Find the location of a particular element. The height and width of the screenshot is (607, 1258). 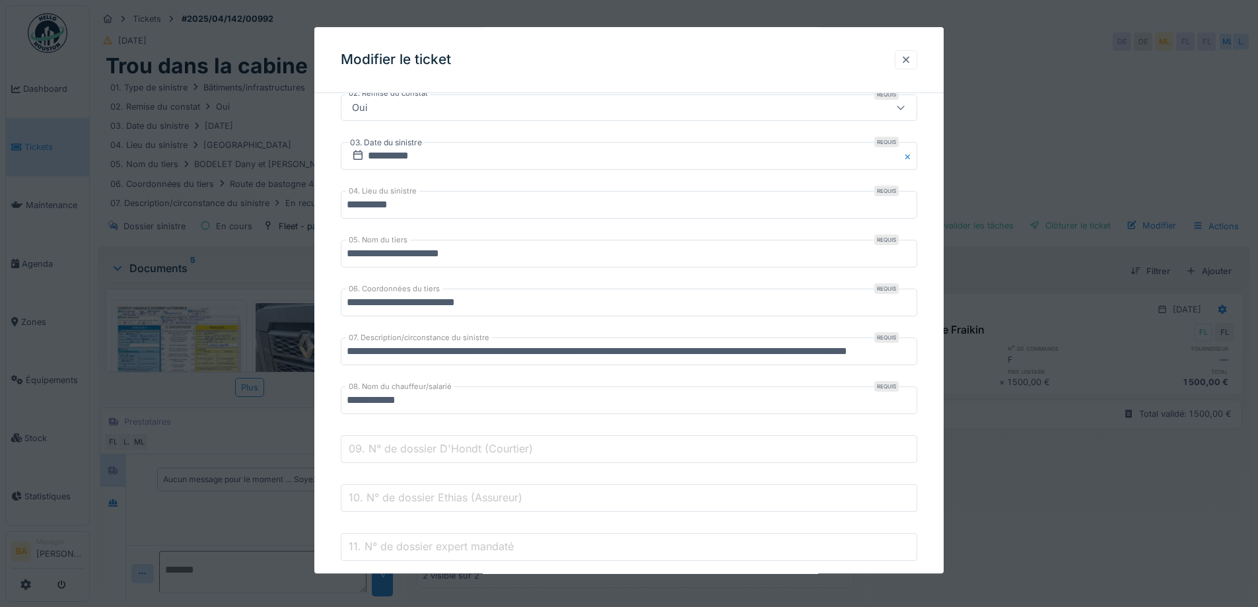

label: 05. Nom du tiers is located at coordinates (378, 240).